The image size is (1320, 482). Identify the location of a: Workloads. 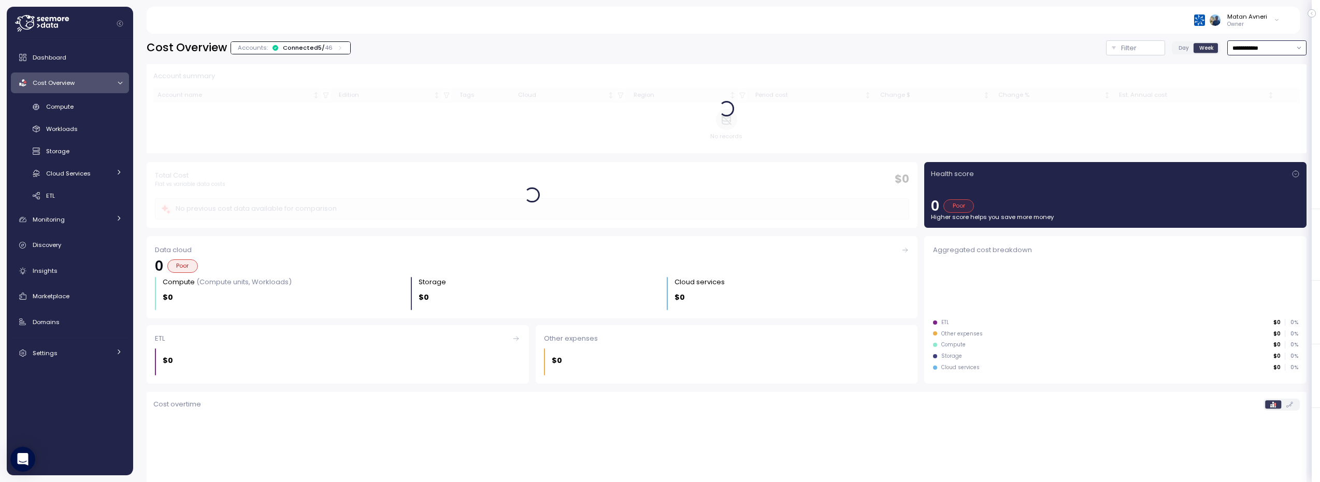
(70, 129).